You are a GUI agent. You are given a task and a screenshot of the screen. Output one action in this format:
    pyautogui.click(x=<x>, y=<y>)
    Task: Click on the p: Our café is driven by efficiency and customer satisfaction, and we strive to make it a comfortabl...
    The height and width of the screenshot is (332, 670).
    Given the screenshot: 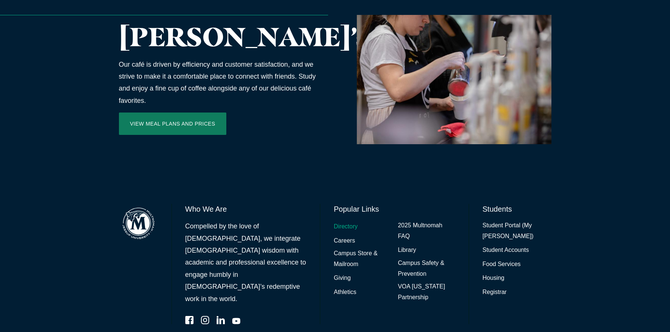 What is the action you would take?
    pyautogui.click(x=223, y=83)
    